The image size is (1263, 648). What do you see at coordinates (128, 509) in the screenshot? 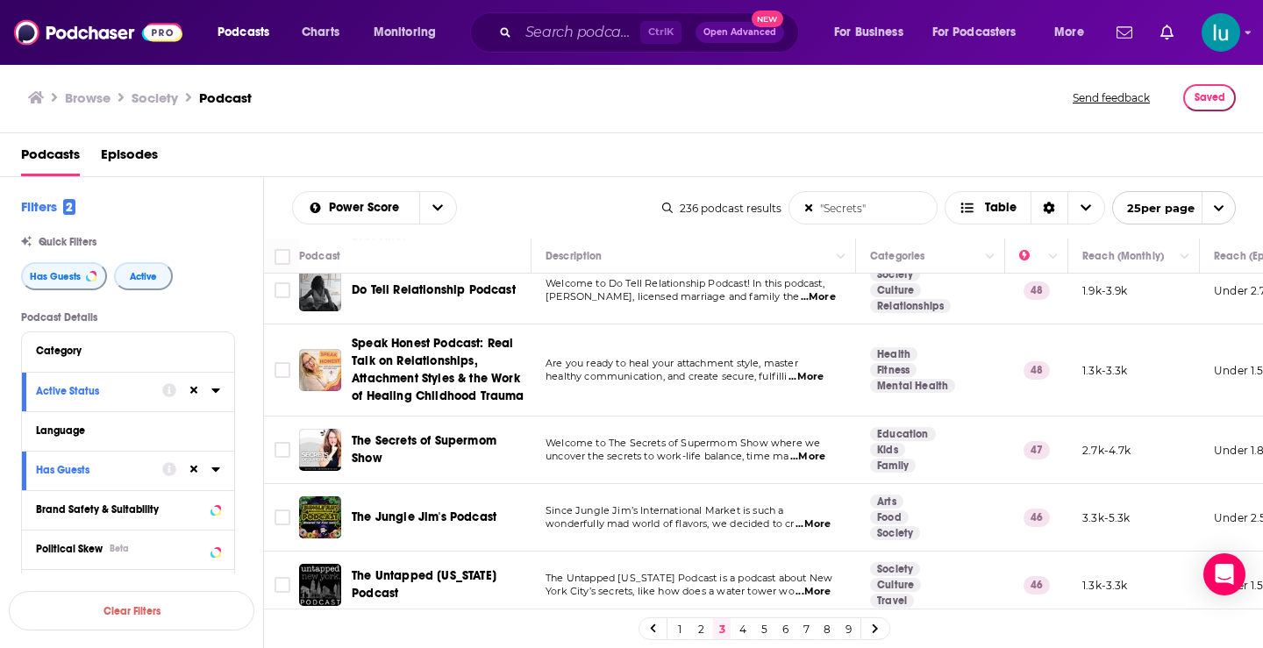
I see `a: Brand Safety & Suitability` at bounding box center [128, 509].